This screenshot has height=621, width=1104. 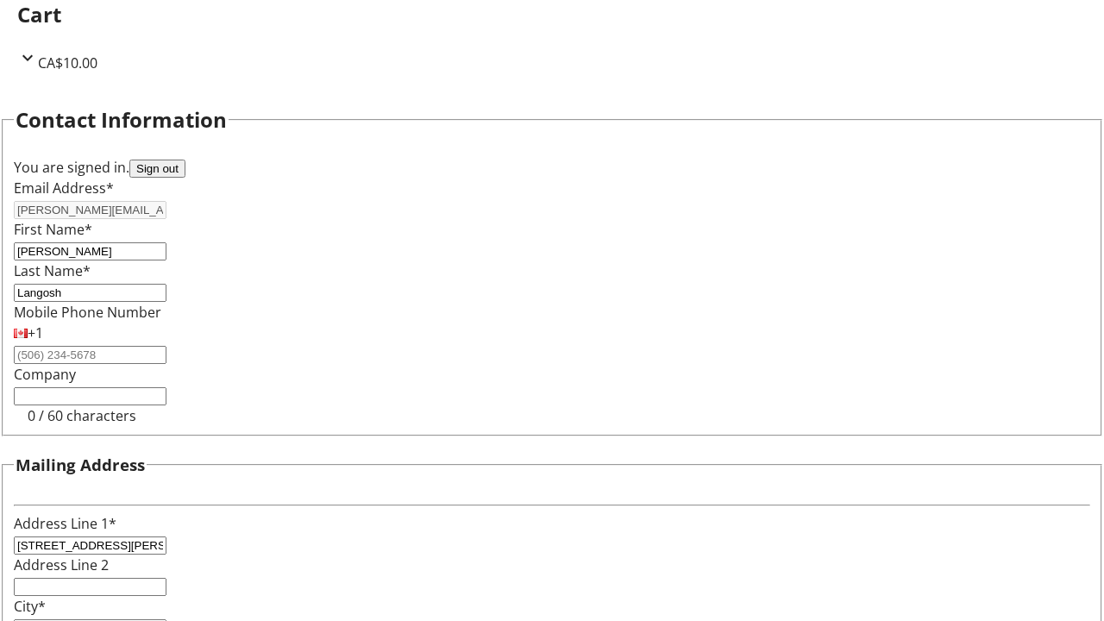 What do you see at coordinates (87, 312) in the screenshot?
I see `label: Mobile Phone Number` at bounding box center [87, 312].